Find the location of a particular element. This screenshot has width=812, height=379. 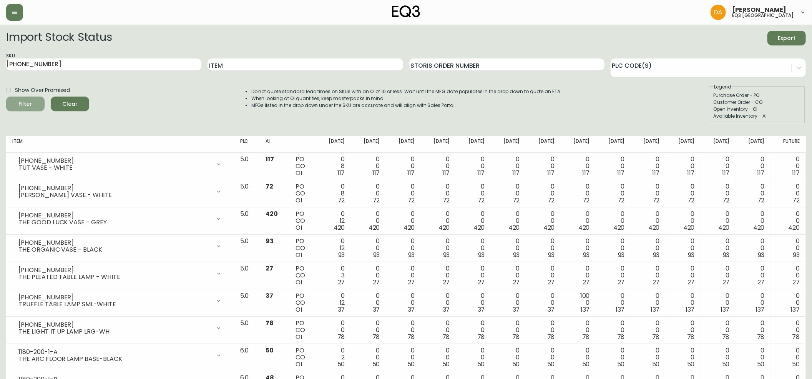

span: 50 is located at coordinates (269, 350).